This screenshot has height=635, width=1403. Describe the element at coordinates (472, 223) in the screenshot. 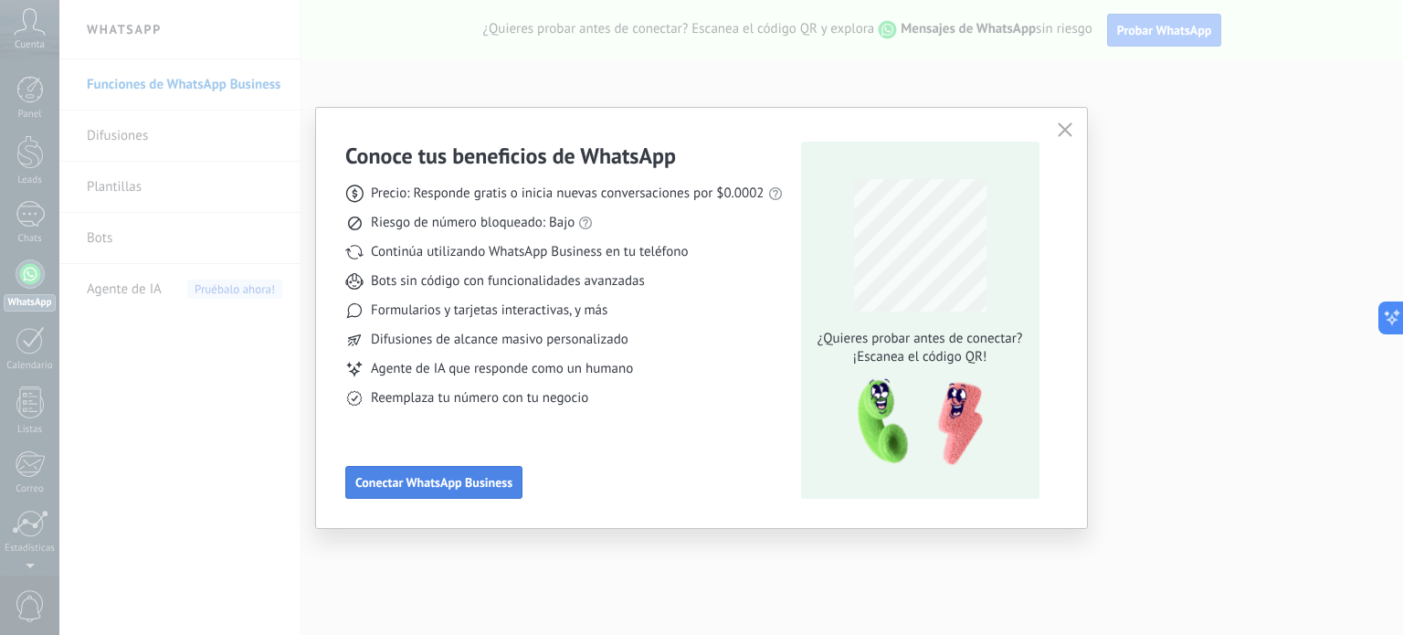

I see `span: Riesgo de número bloqueado: Bajo` at that location.